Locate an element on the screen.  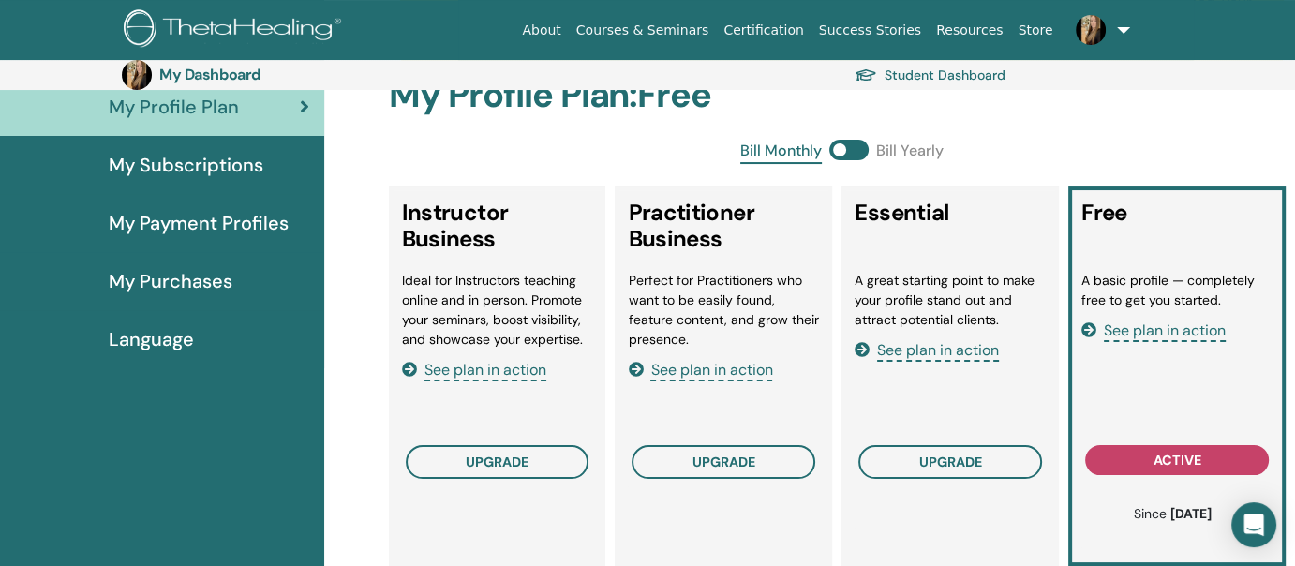
img: graduation-cap.svg is located at coordinates (866, 75).